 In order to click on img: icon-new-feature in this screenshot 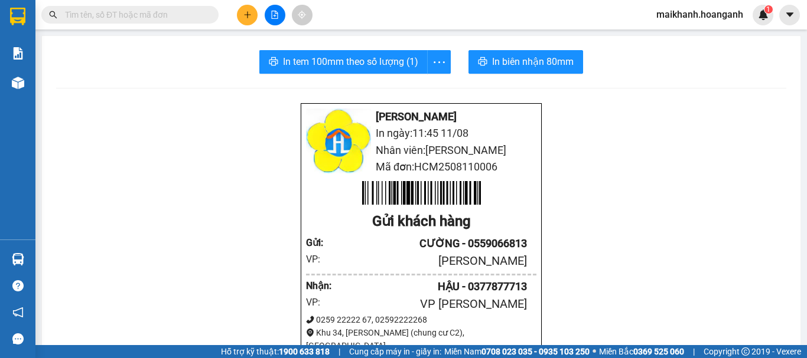, I will do `click(763, 15)`.